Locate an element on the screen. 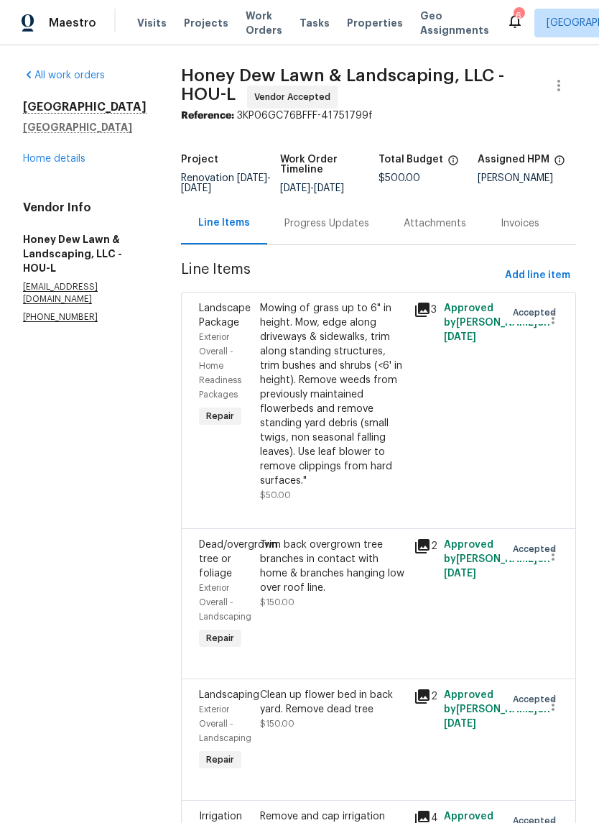 Image resolution: width=599 pixels, height=823 pixels. h5: Project is located at coordinates (200, 160).